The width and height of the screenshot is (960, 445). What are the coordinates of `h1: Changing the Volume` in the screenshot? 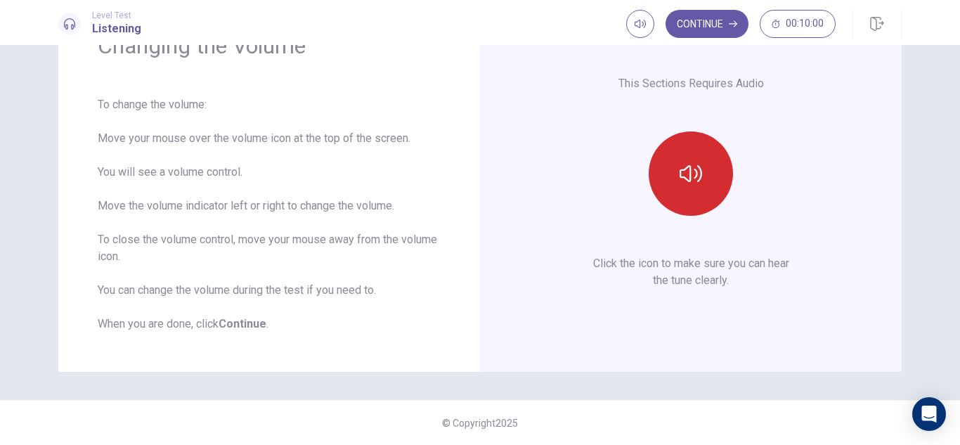 It's located at (269, 46).